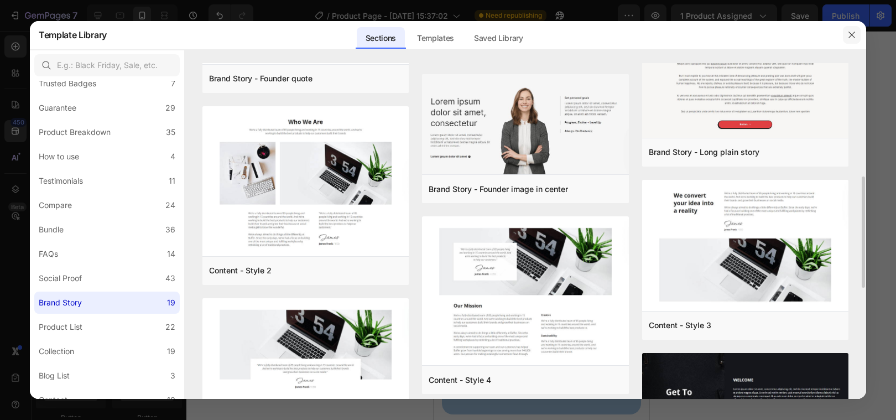 This screenshot has height=420, width=896. What do you see at coordinates (498, 189) in the screenshot?
I see `div: Brand Story - Founder image in center` at bounding box center [498, 189].